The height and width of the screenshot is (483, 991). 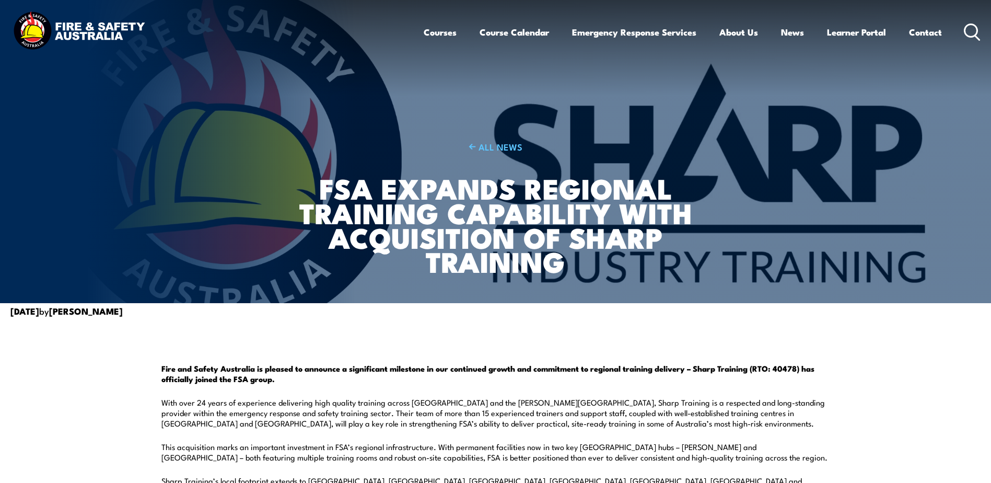 I want to click on a: Contact, so click(x=925, y=32).